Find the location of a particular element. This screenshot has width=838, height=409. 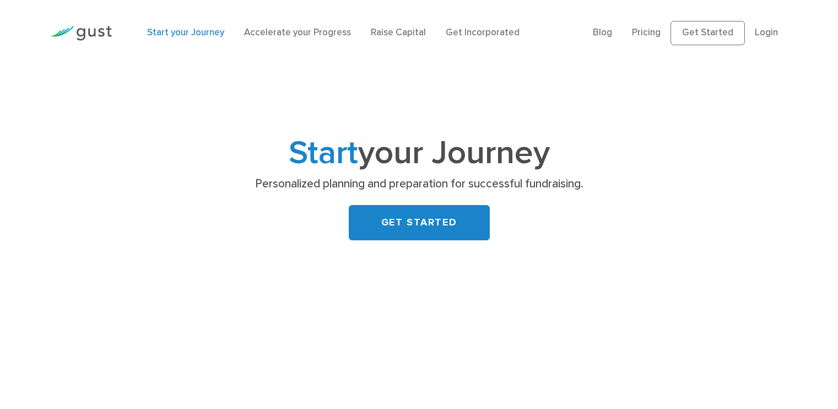

a: Login is located at coordinates (766, 32).